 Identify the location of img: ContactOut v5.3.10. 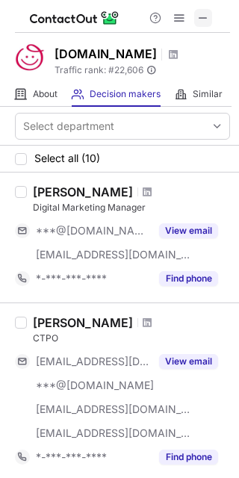
(75, 18).